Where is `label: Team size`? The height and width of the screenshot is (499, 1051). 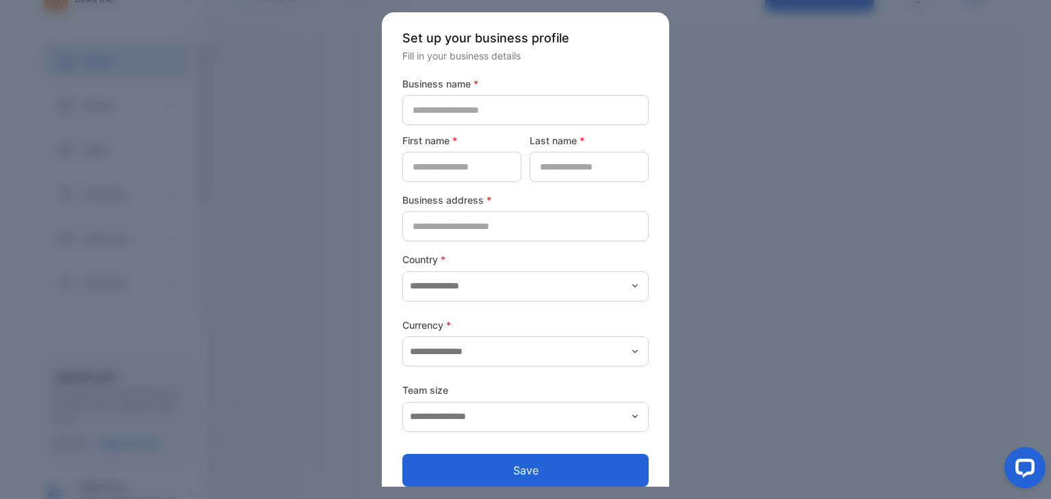
label: Team size is located at coordinates (525, 390).